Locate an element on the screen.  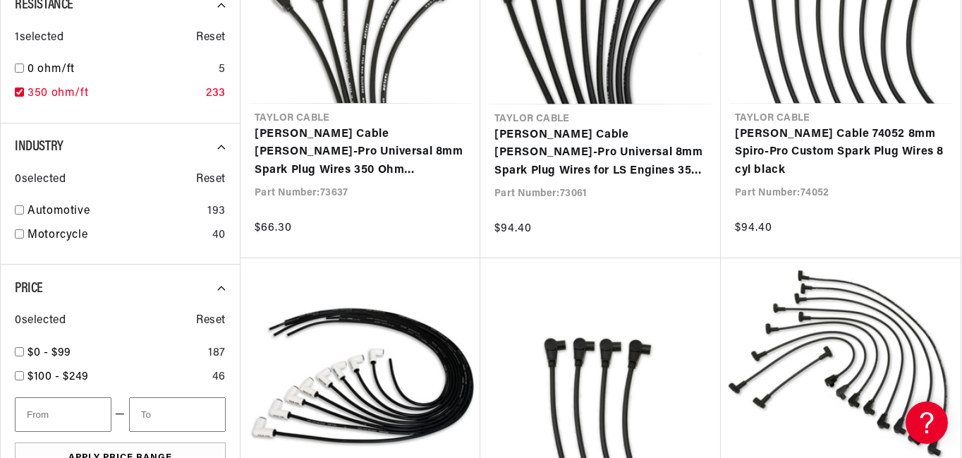
span: $100 - $249 is located at coordinates (58, 377).